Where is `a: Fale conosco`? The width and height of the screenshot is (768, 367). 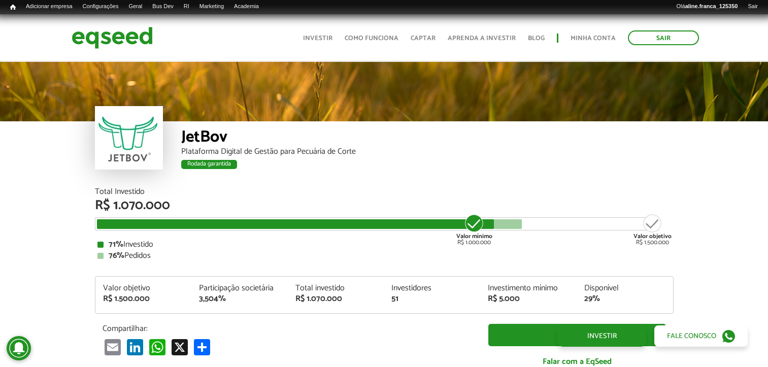 a: Fale conosco is located at coordinates (701, 336).